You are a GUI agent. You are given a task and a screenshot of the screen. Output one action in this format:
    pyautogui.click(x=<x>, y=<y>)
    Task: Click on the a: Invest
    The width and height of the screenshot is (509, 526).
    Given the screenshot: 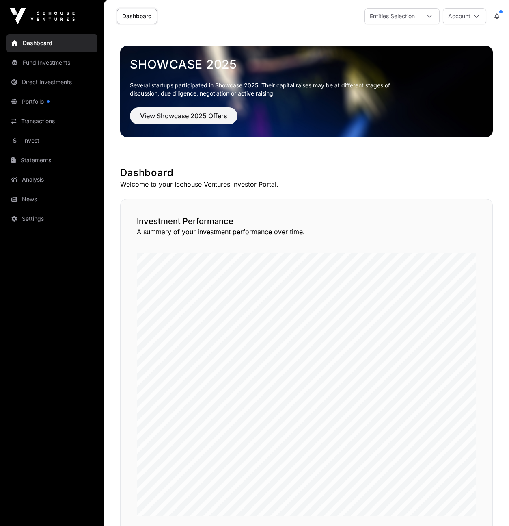 What is the action you would take?
    pyautogui.click(x=52, y=141)
    